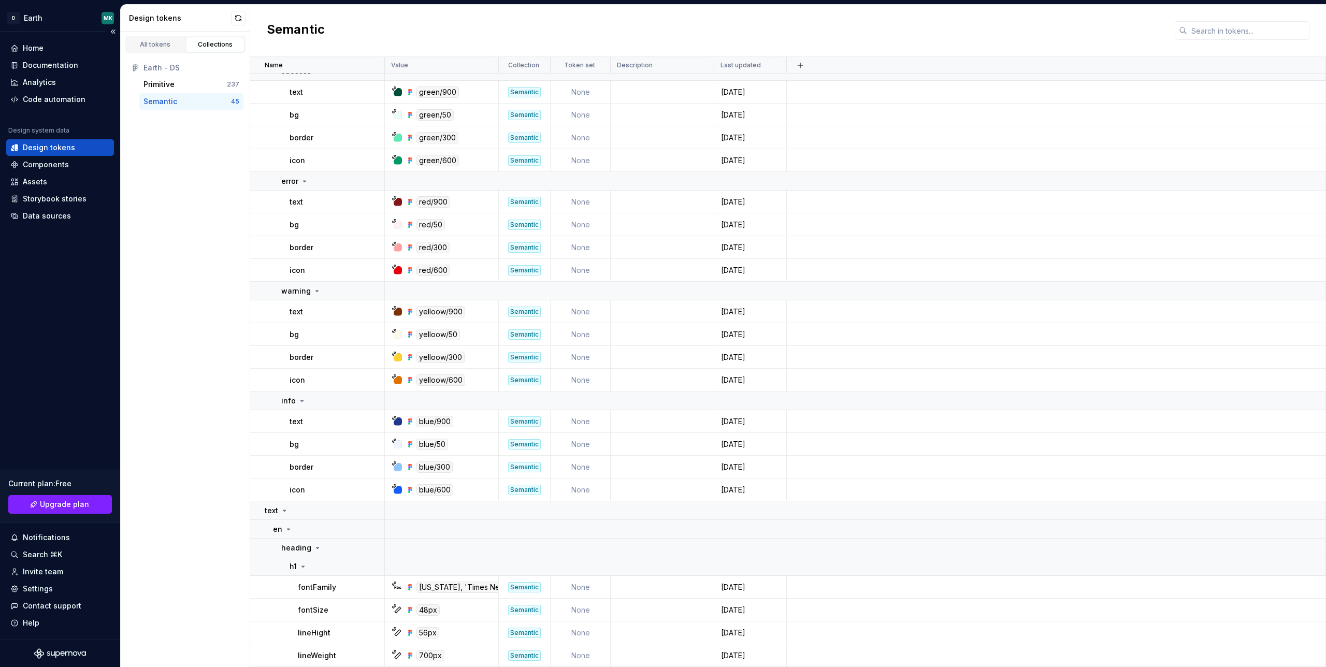  What do you see at coordinates (33, 18) in the screenshot?
I see `div: Earth` at bounding box center [33, 18].